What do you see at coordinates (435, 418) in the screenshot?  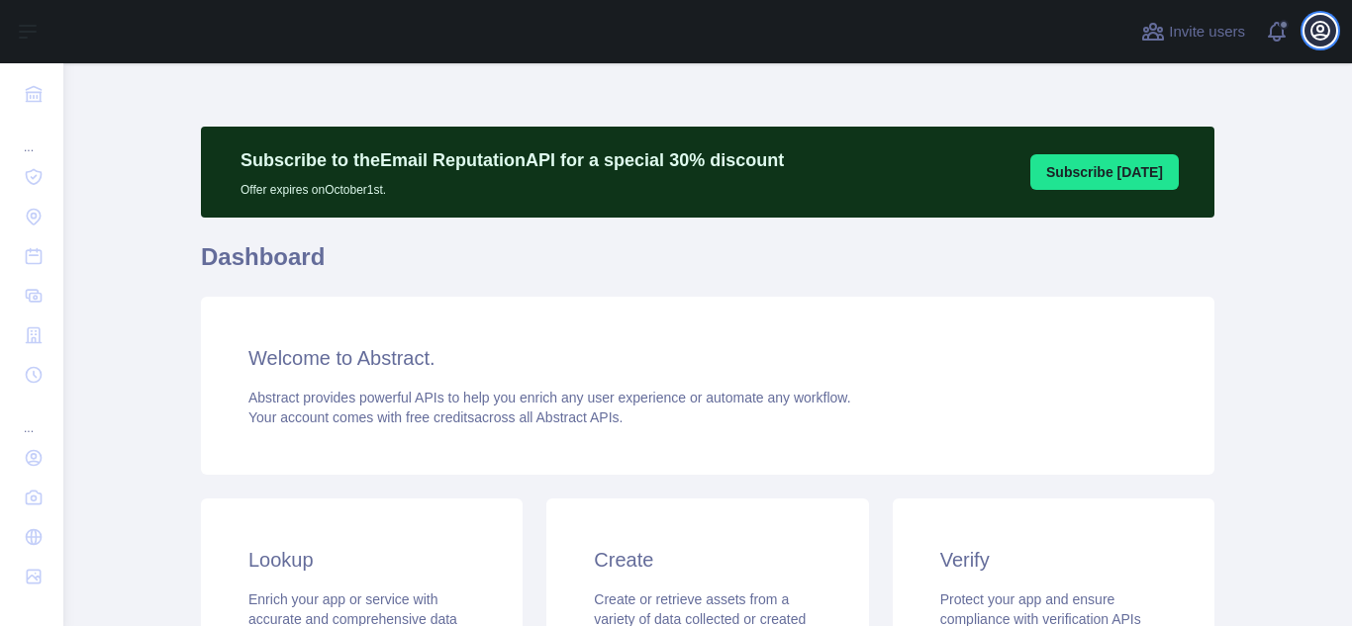 I see `span: Your account comes with across all Abstract APIs.` at bounding box center [435, 418].